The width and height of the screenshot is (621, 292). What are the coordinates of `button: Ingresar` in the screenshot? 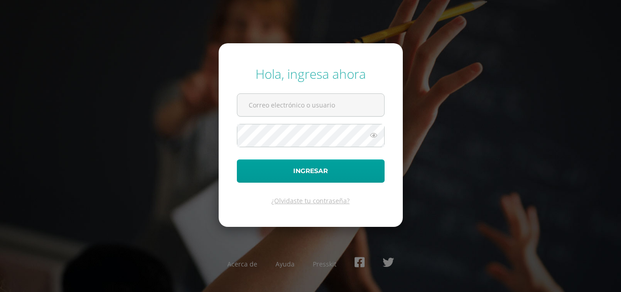 It's located at (311, 171).